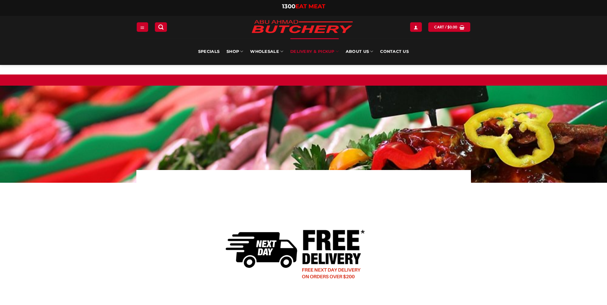 This screenshot has height=305, width=607. Describe the element at coordinates (235, 52) in the screenshot. I see `a: SHOP` at that location.